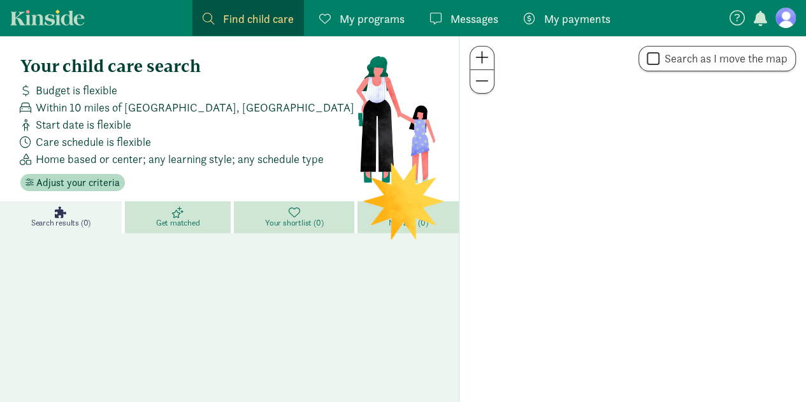  Describe the element at coordinates (60, 223) in the screenshot. I see `span: Search results (0)` at that location.